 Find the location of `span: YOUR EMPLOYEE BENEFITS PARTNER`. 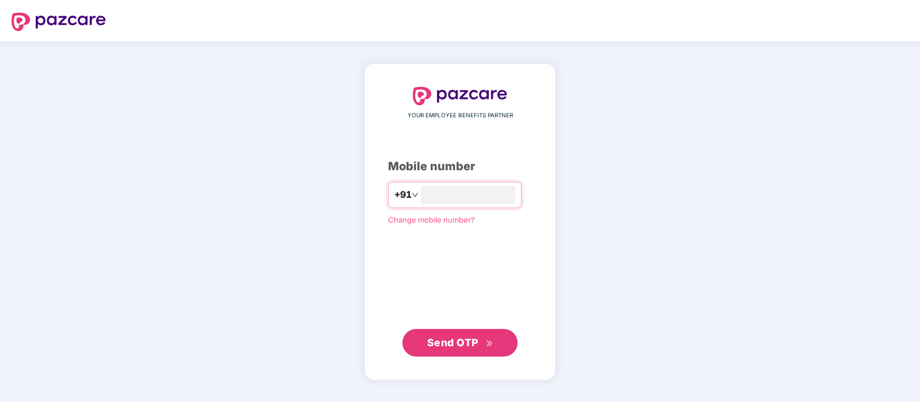

span: YOUR EMPLOYEE BENEFITS PARTNER is located at coordinates (460, 116).